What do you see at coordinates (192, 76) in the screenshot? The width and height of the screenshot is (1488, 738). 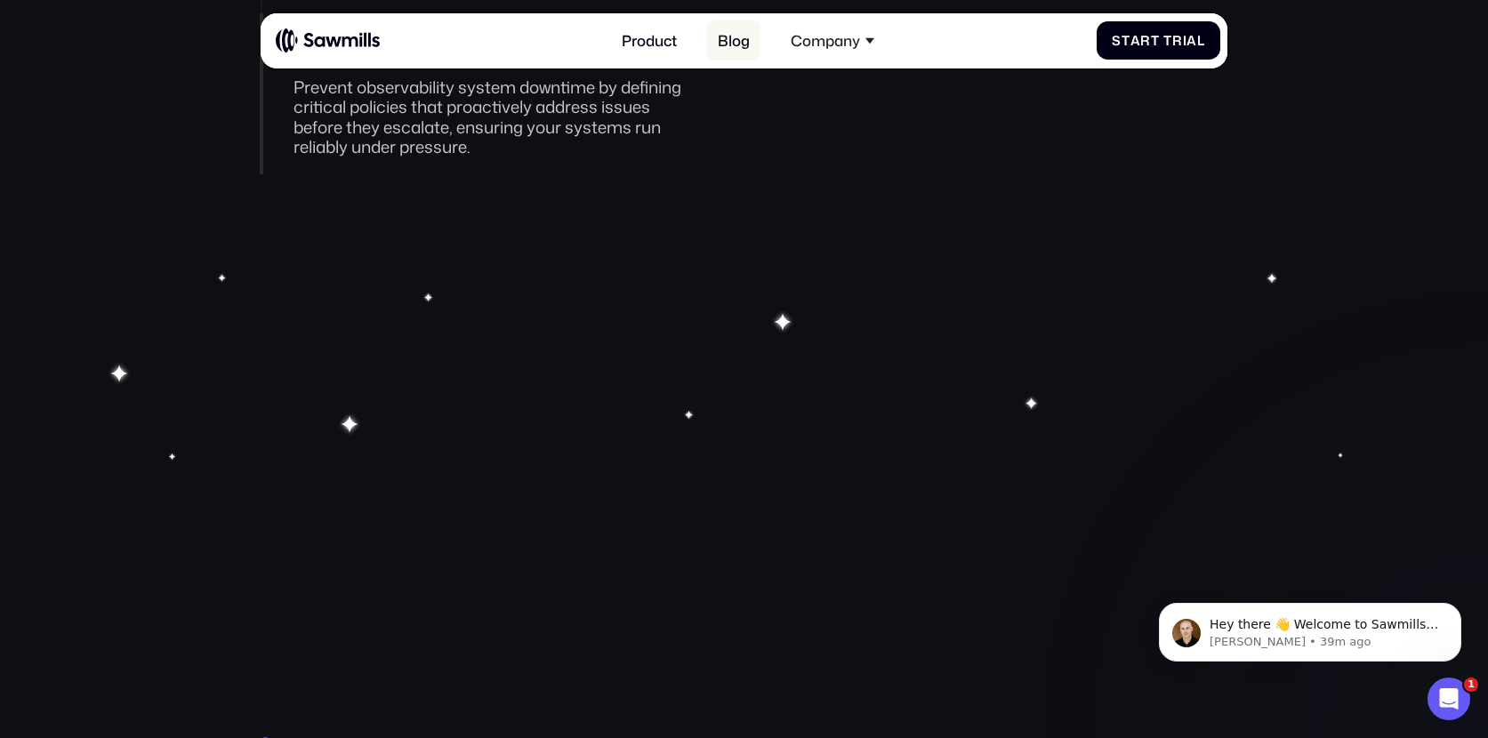 I see `p: Message from Winston, sent 39m ago` at bounding box center [192, 76].